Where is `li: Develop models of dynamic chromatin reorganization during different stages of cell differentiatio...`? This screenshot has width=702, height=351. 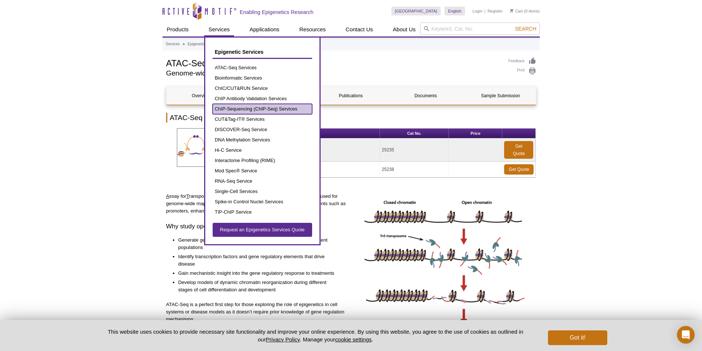
li: Develop models of dynamic chromatin reorganization during different stages of cell differentiatio... is located at coordinates (260, 286).